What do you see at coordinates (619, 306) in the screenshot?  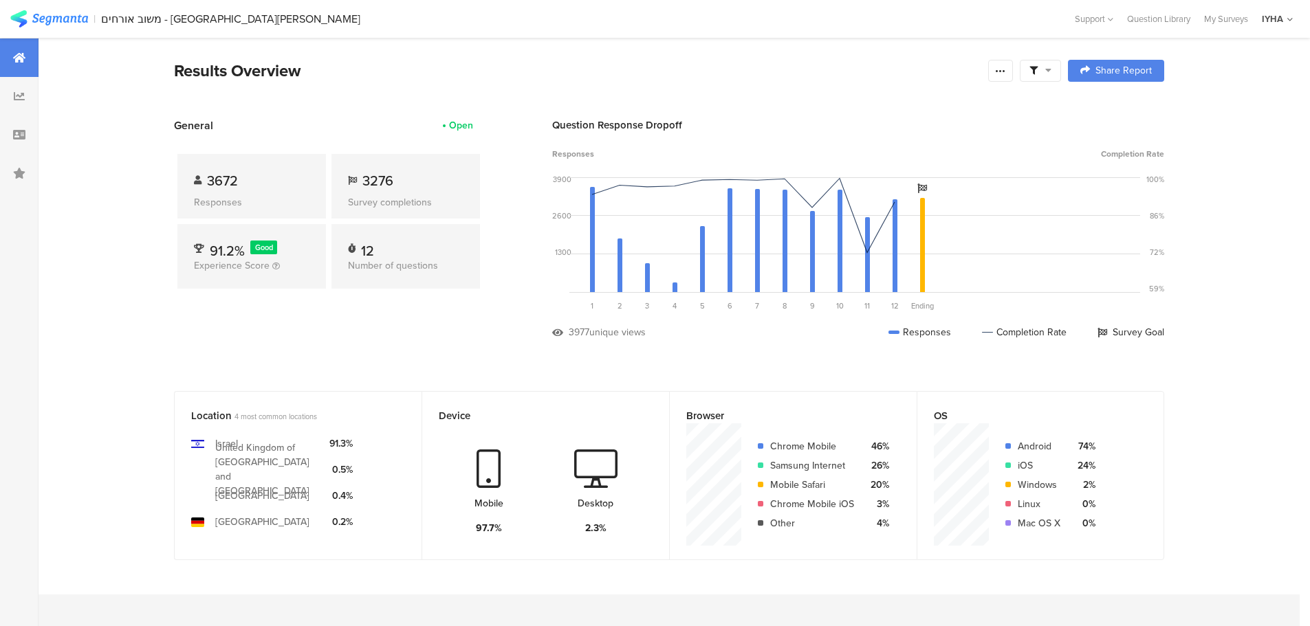 I see `span: 2` at bounding box center [619, 306].